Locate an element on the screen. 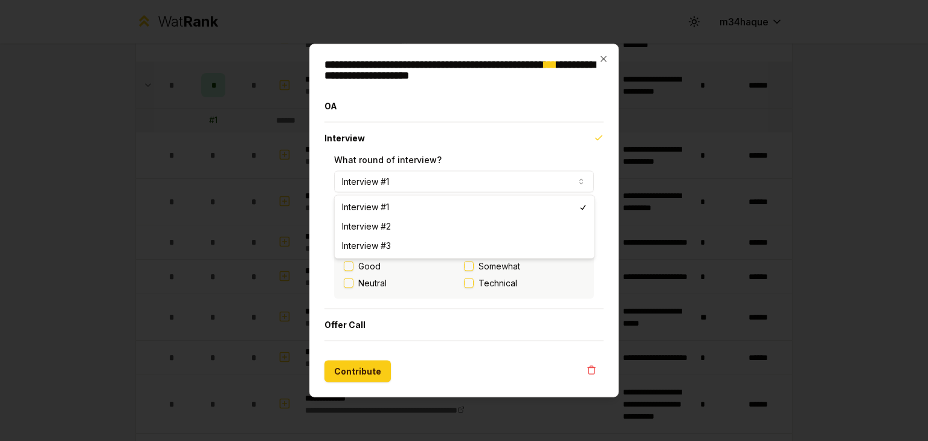 The width and height of the screenshot is (928, 441). span: Interview #1 is located at coordinates (365, 207).